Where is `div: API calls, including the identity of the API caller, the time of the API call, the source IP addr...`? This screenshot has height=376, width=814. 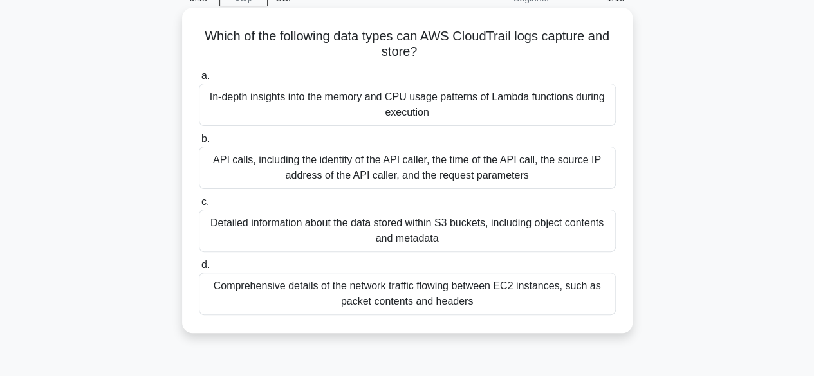
div: API calls, including the identity of the API caller, the time of the API call, the source IP addr... is located at coordinates (407, 168).